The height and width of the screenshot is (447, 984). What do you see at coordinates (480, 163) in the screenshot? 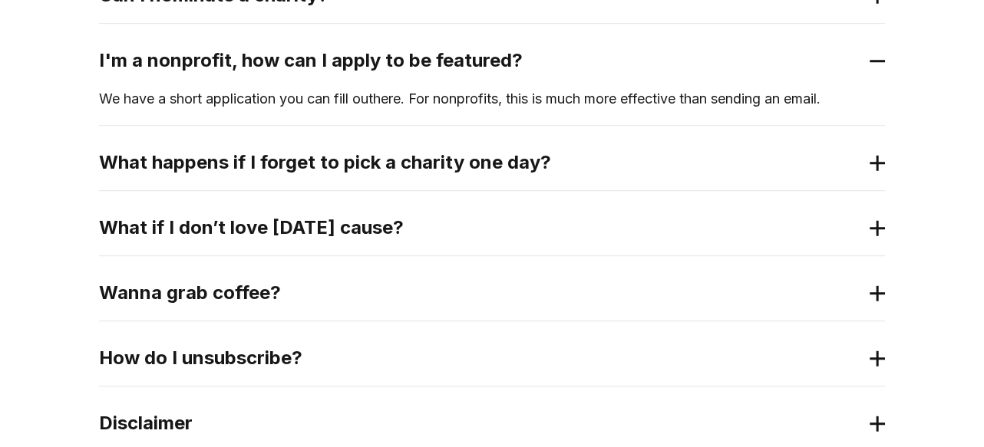
I see `h2: What happens if I forget to pick a charity one day?` at bounding box center [480, 163].